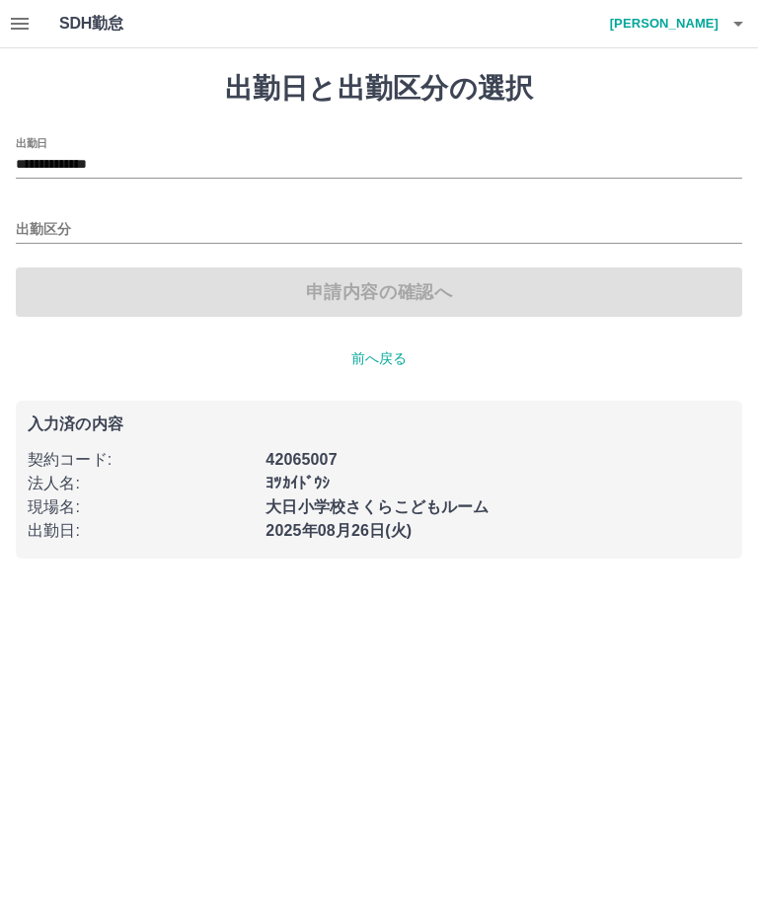 Image resolution: width=758 pixels, height=903 pixels. What do you see at coordinates (379, 358) in the screenshot?
I see `p: 前へ戻る` at bounding box center [379, 358].